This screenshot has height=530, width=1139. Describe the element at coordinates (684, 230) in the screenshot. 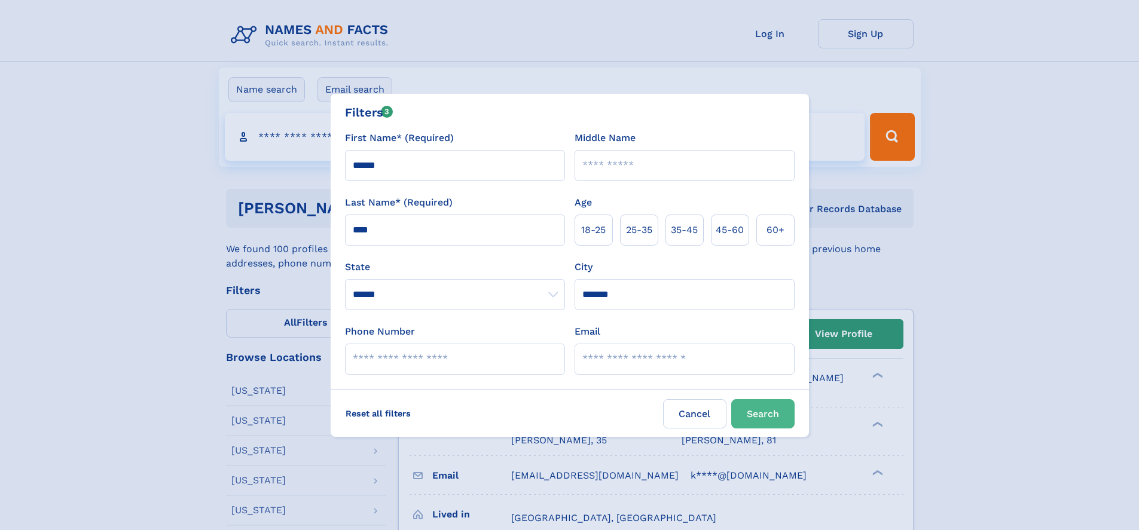

I see `span: 35‑45` at that location.